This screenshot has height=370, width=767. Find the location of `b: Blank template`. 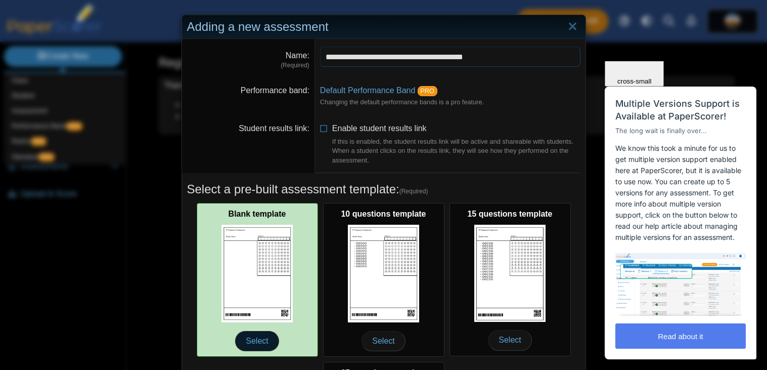

b: Blank template is located at coordinates (257, 213).